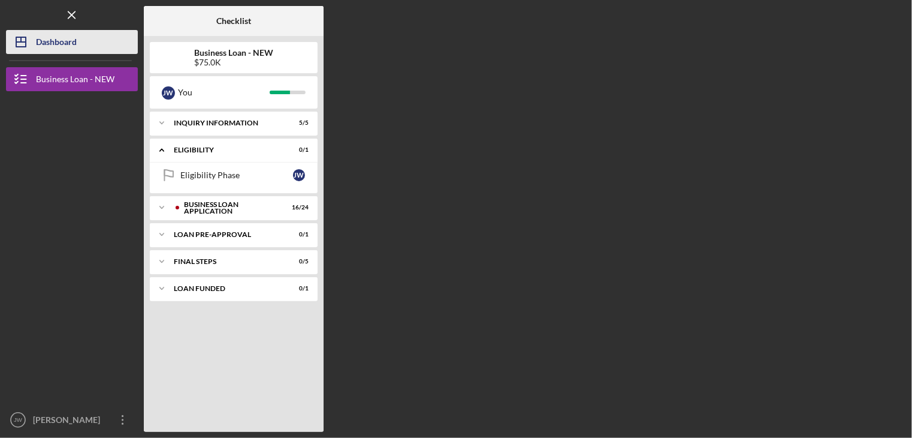 This screenshot has width=912, height=438. Describe the element at coordinates (298, 261) in the screenshot. I see `div: 0 / 5` at that location.